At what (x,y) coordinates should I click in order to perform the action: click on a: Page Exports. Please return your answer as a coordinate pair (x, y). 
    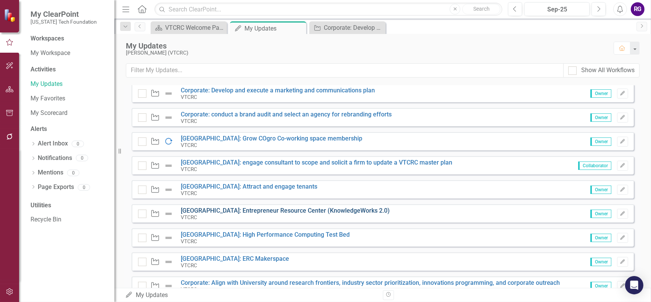
    Looking at the image, I should click on (56, 187).